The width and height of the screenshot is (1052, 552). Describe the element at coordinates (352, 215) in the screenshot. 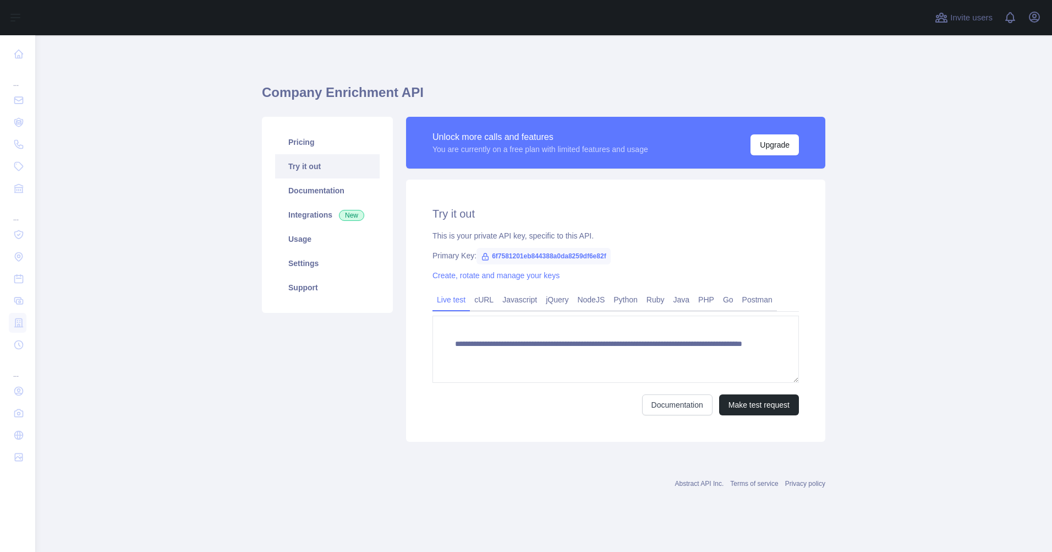

I see `span: New` at that location.